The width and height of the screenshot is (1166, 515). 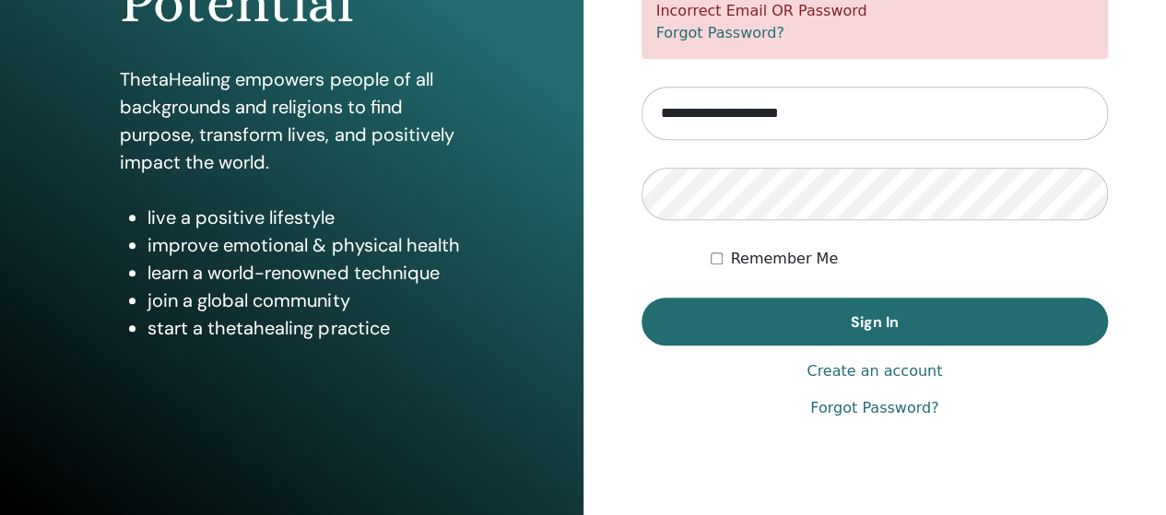 I want to click on li: live a positive lifestyle, so click(x=305, y=218).